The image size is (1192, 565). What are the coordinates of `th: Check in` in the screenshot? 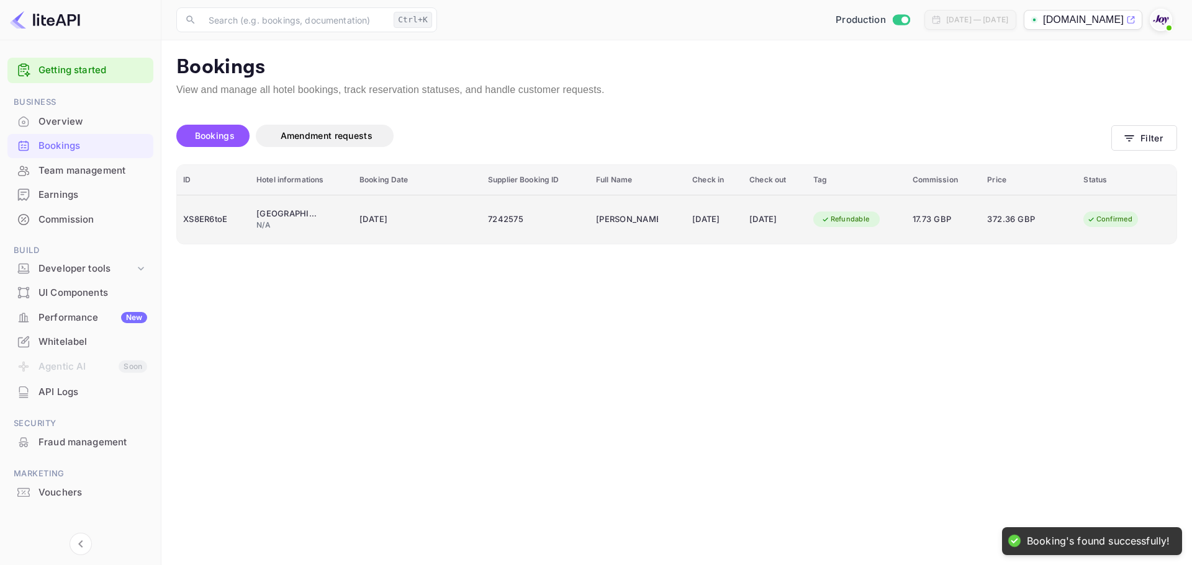 It's located at (714, 180).